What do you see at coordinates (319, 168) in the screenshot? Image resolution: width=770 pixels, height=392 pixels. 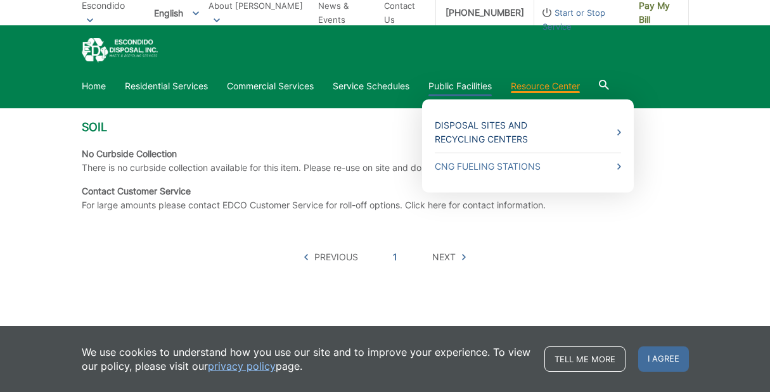 I see `p: There is no curbside collection available for this item. Please re-use on site and do not place i...` at bounding box center [319, 168].